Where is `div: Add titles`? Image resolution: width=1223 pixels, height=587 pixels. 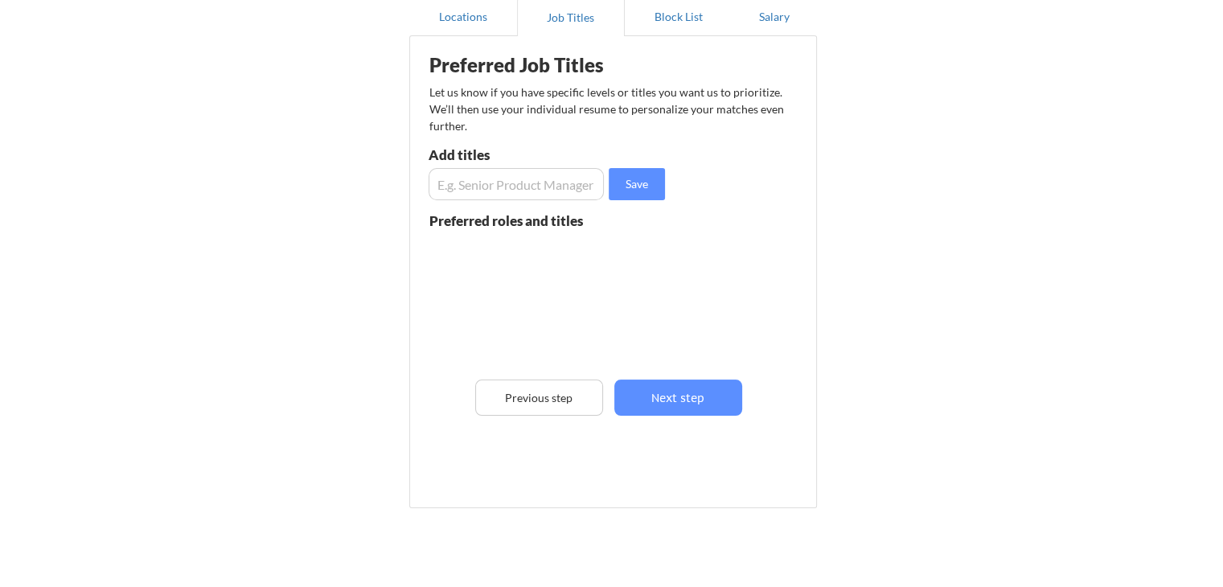 div: Add titles is located at coordinates (514, 154).